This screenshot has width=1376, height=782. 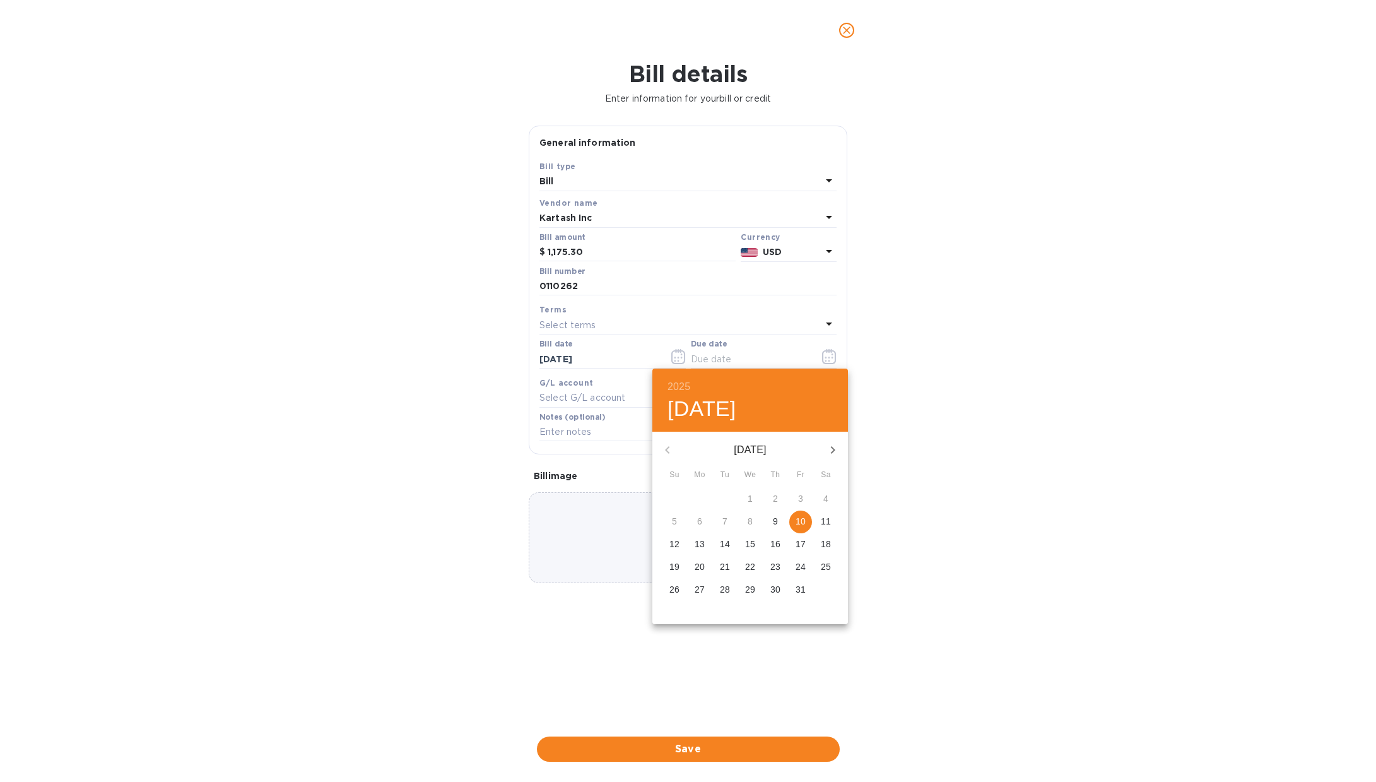 I want to click on p: 12, so click(x=675, y=544).